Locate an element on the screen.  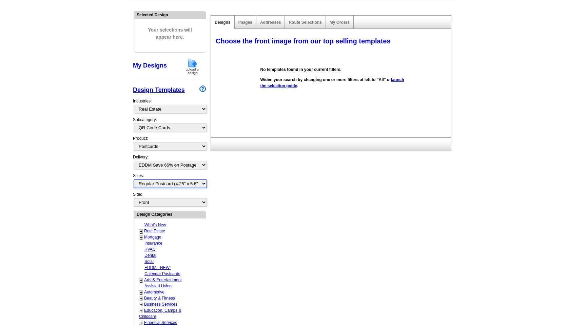
div: Selected Design is located at coordinates (170, 15).